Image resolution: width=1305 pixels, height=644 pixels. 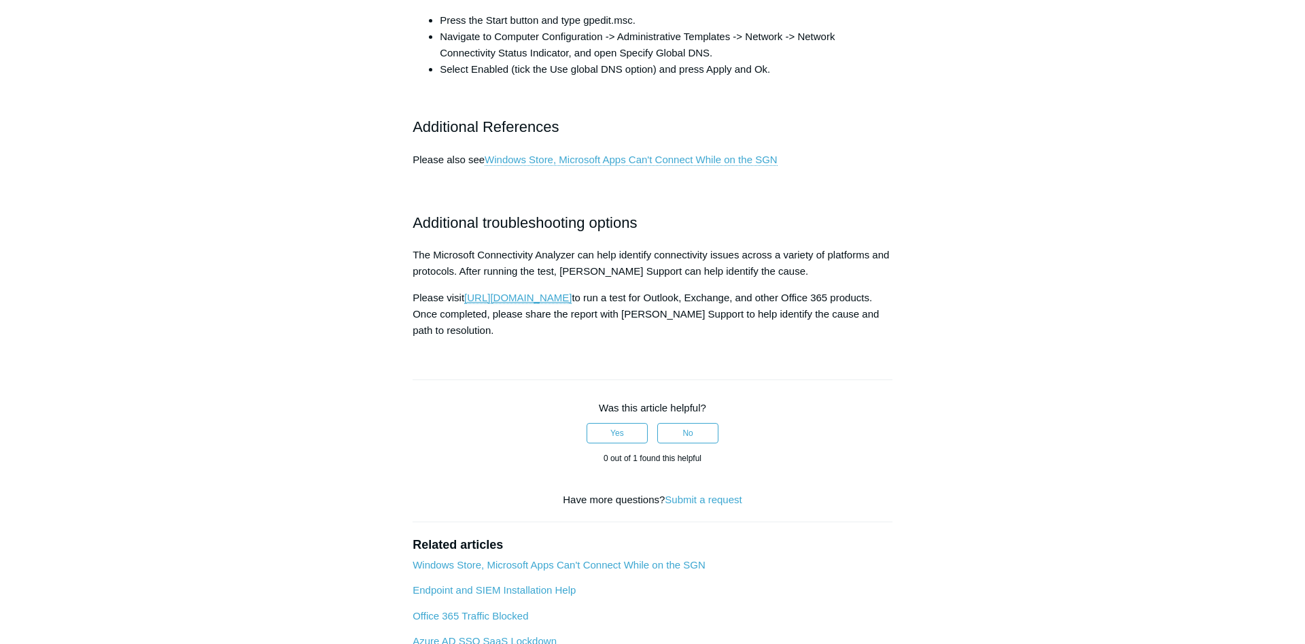 What do you see at coordinates (470, 615) in the screenshot?
I see `a: Office 365 Traffic Blocked` at bounding box center [470, 615].